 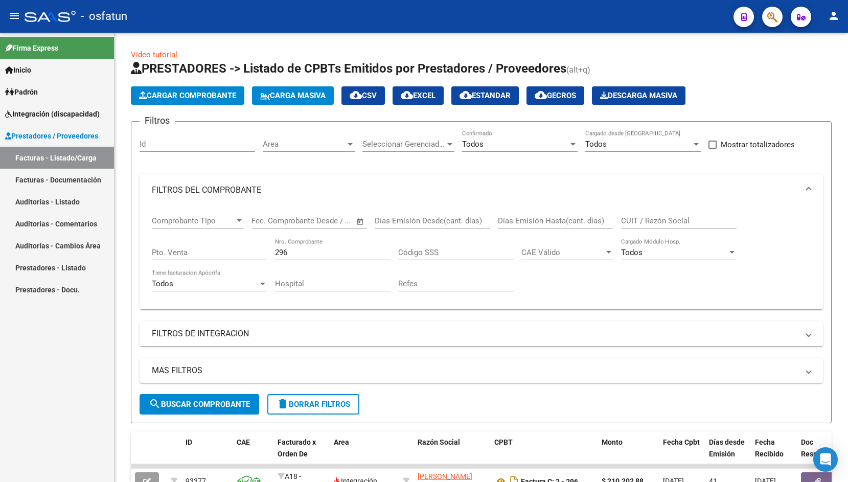 I want to click on button: Buscar Comprobante, so click(x=199, y=404).